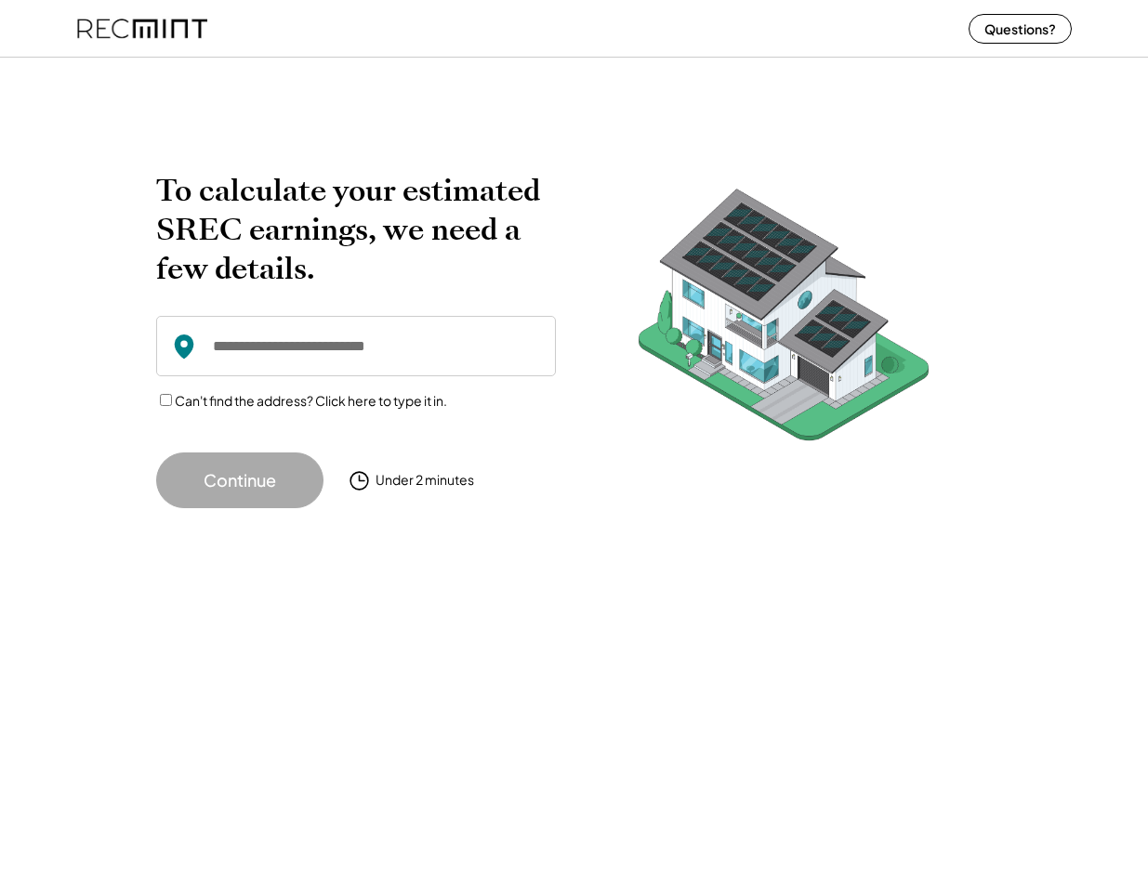 Image resolution: width=1148 pixels, height=890 pixels. What do you see at coordinates (784, 320) in the screenshot?
I see `img: RecMintArtboard%207.png` at bounding box center [784, 320].